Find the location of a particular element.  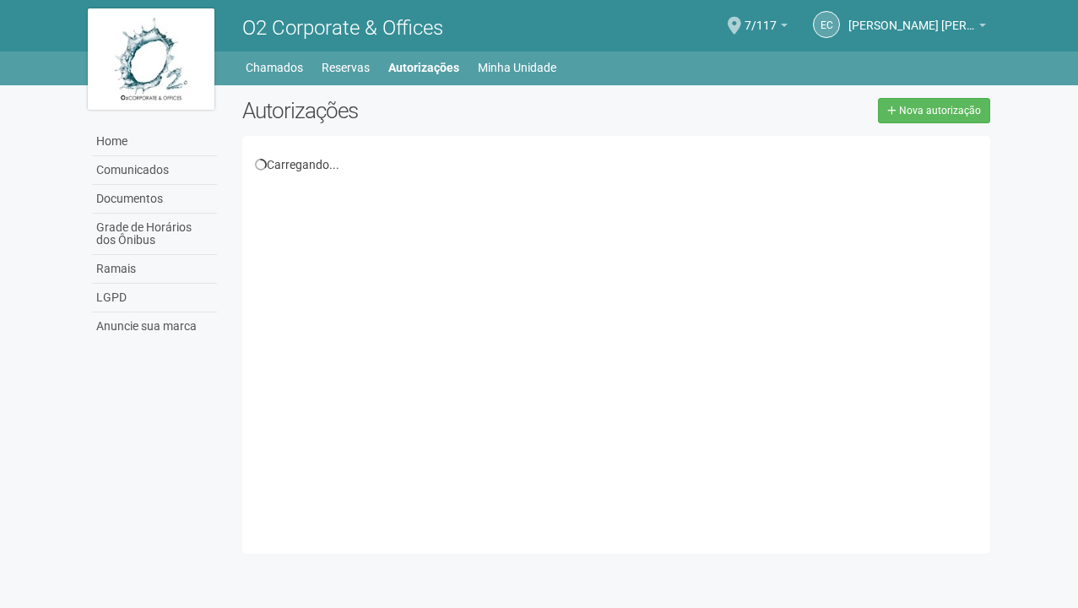

div: Carregando... is located at coordinates (616, 165).